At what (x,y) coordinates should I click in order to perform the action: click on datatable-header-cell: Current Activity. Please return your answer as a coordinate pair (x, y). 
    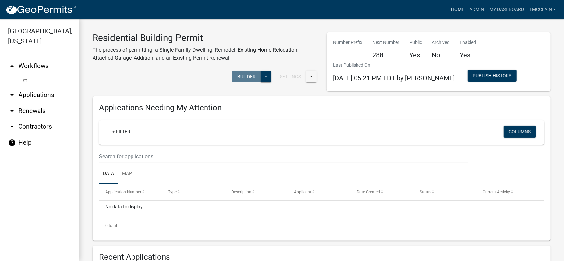
    Looking at the image, I should click on (508, 192).